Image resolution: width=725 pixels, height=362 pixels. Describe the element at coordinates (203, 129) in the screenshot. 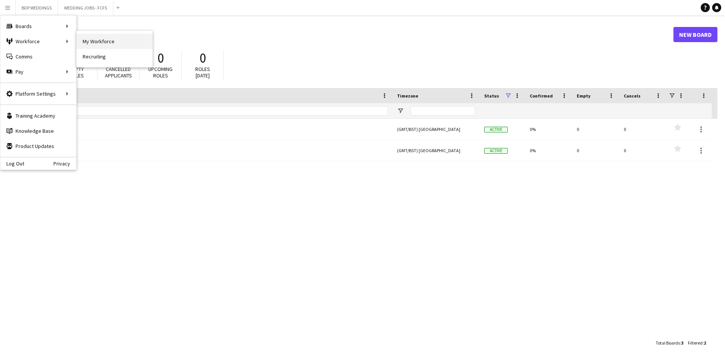

I see `a: BDP WEDDINGS` at that location.